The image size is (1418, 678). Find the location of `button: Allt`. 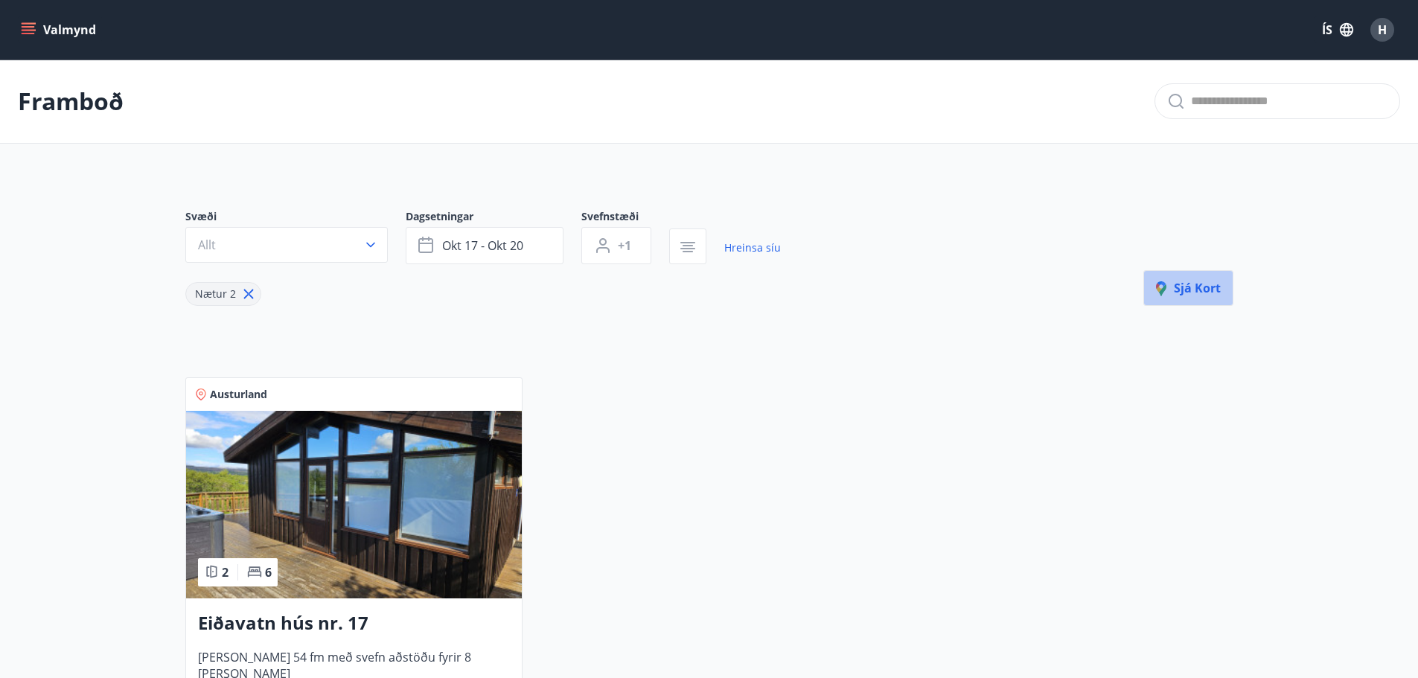

button: Allt is located at coordinates (287, 245).